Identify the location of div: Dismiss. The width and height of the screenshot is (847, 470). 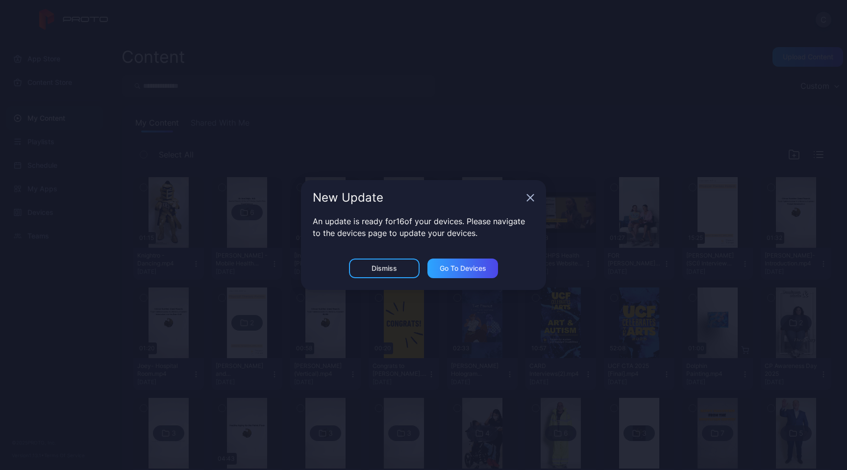
(384, 268).